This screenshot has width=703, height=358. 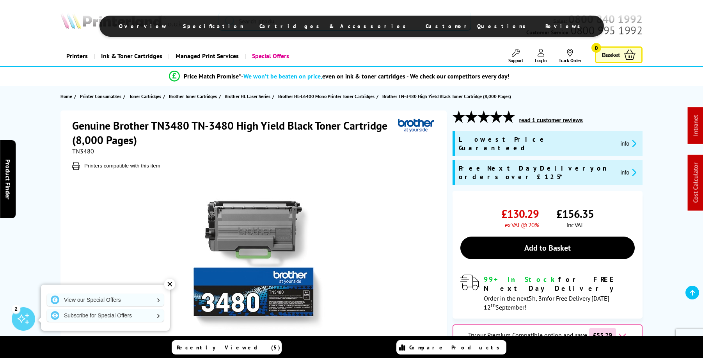 I want to click on a: Compare Products, so click(x=452, y=347).